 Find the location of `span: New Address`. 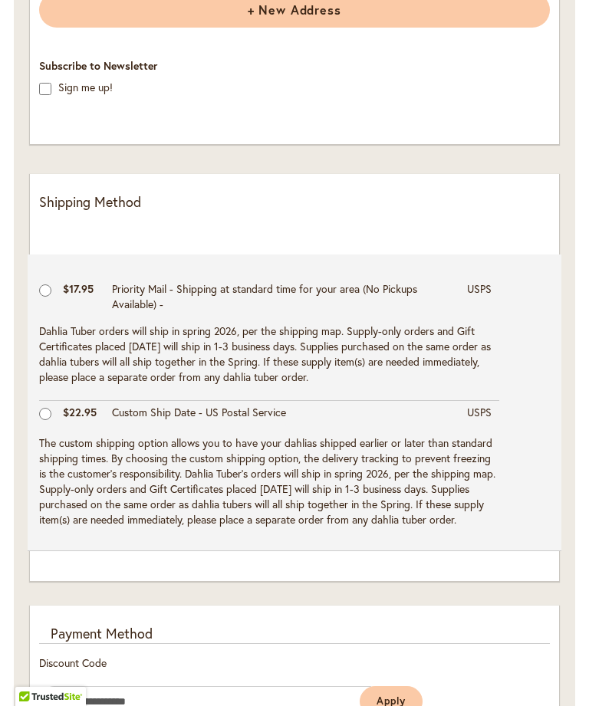

span: New Address is located at coordinates (294, 9).